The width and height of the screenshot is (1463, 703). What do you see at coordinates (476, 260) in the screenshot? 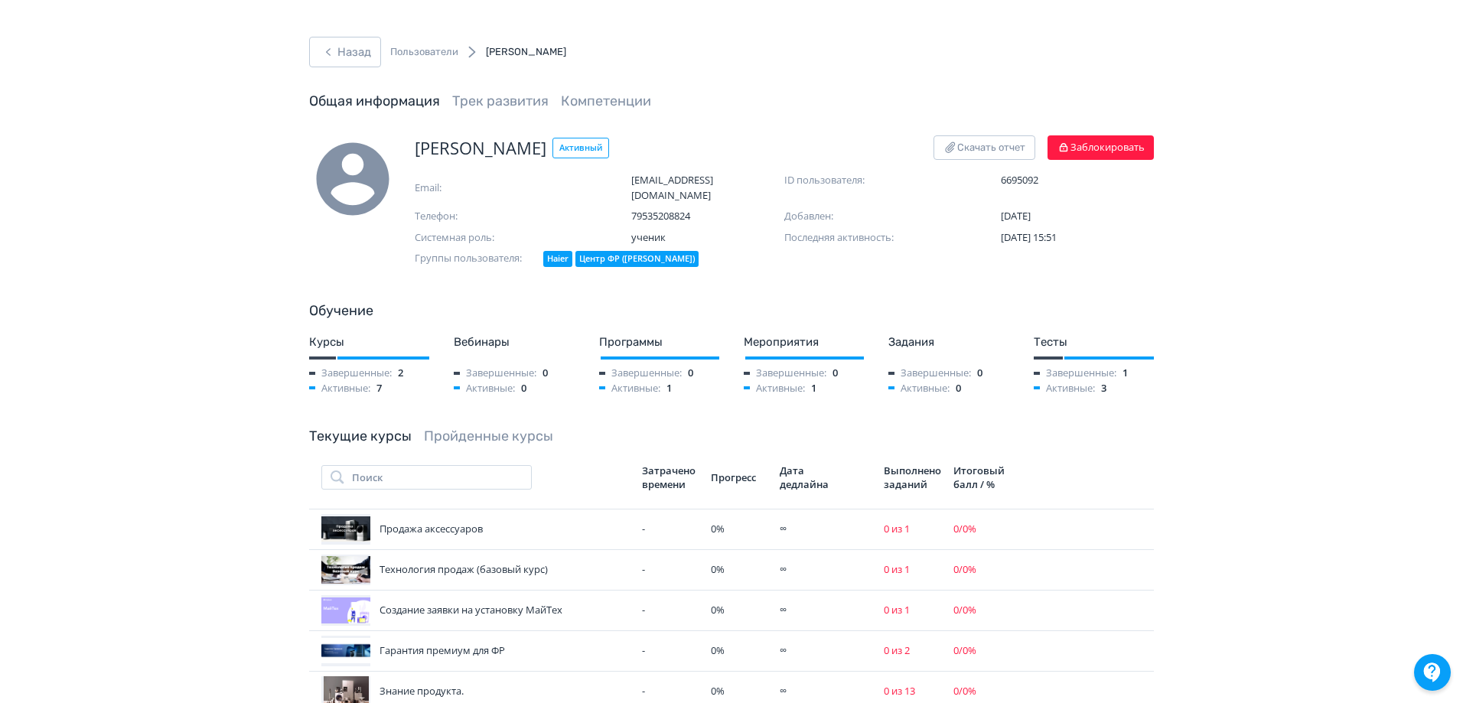
I see `span: Группы пользователя:` at bounding box center [476, 260].